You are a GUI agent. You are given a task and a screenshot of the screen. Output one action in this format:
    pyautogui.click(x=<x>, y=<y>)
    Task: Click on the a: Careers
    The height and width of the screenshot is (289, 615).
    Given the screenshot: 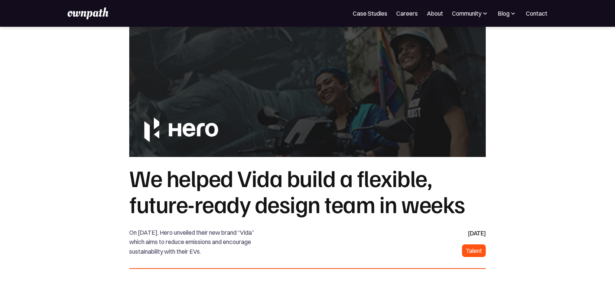 What is the action you would take?
    pyautogui.click(x=407, y=13)
    